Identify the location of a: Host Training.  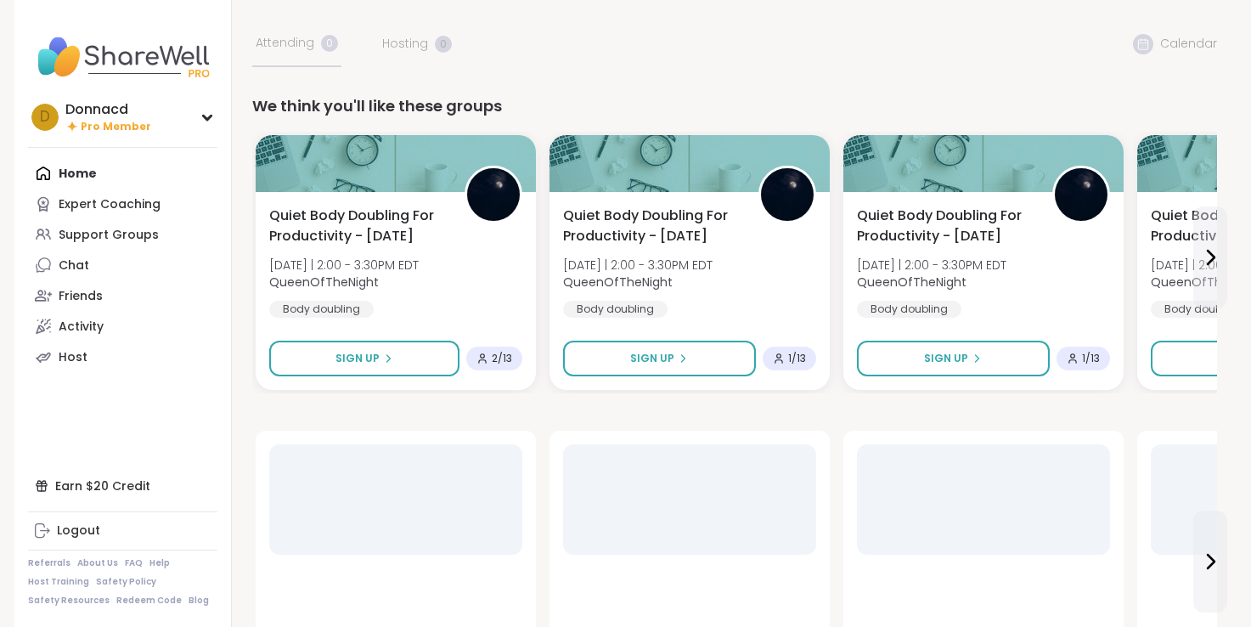
(59, 582).